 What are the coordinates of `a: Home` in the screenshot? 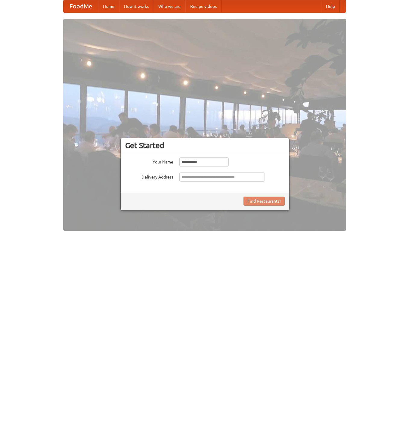 It's located at (109, 6).